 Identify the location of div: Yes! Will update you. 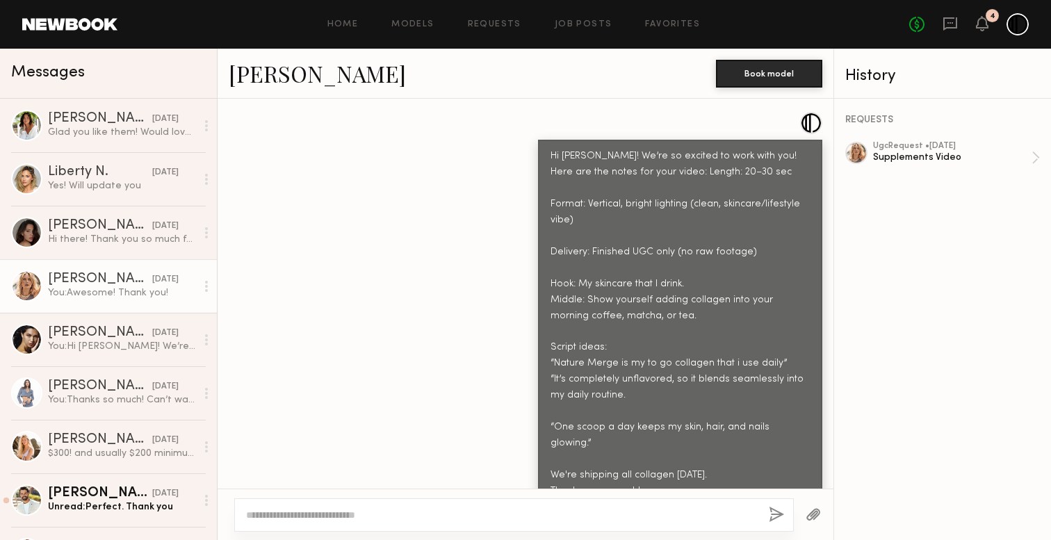
(122, 186).